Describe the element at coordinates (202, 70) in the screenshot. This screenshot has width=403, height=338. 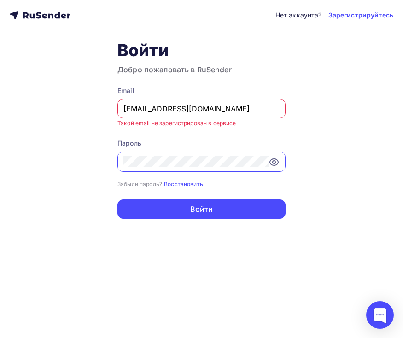
I see `h3: Добро пожаловать в RuSender` at that location.